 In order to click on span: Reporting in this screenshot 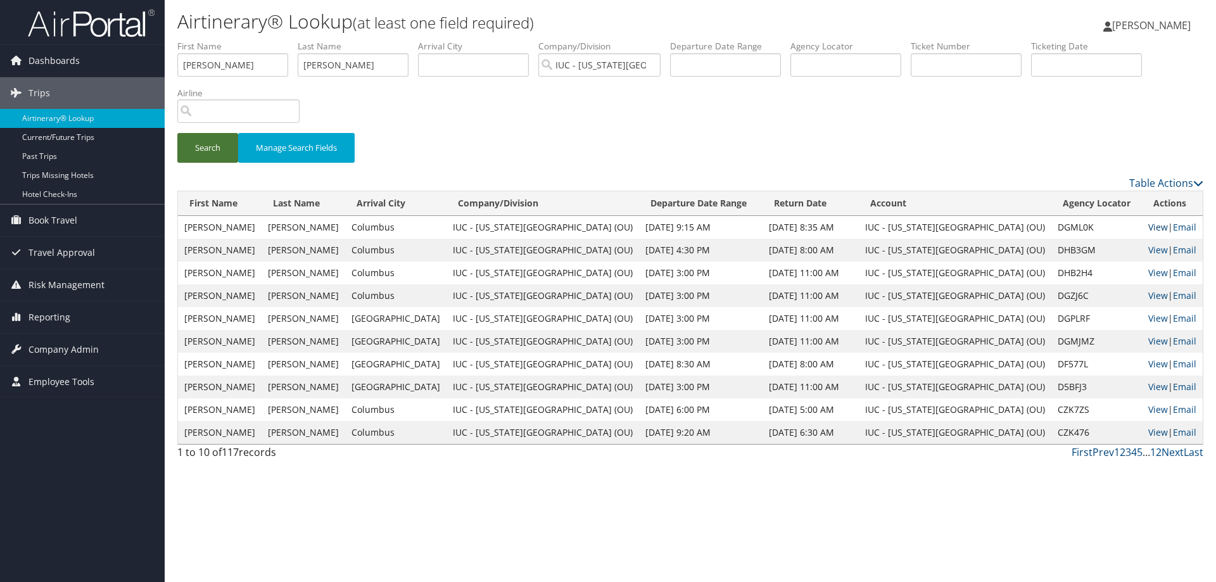, I will do `click(49, 317)`.